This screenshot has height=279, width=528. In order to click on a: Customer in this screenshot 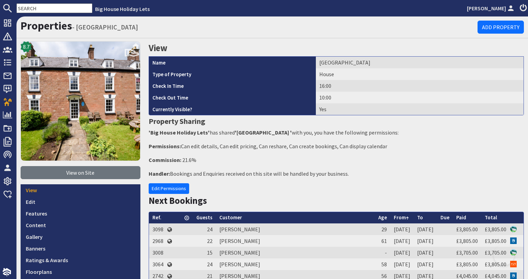, I will do `click(231, 217)`.